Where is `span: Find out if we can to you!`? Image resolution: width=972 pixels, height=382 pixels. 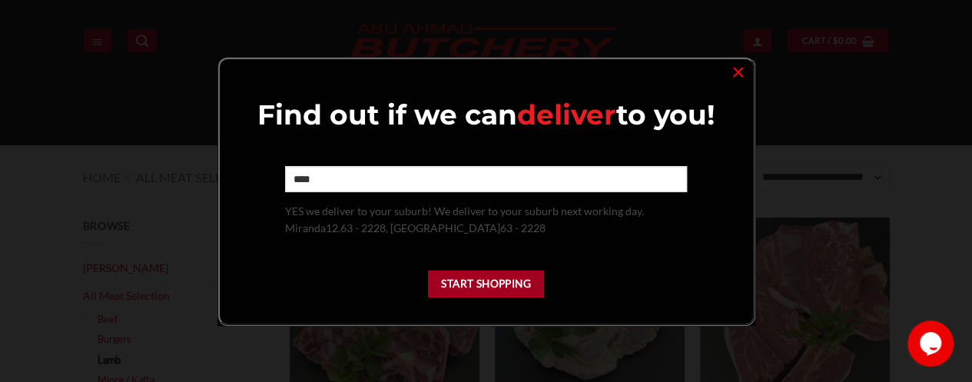
span: Find out if we can to you! is located at coordinates (486, 115).